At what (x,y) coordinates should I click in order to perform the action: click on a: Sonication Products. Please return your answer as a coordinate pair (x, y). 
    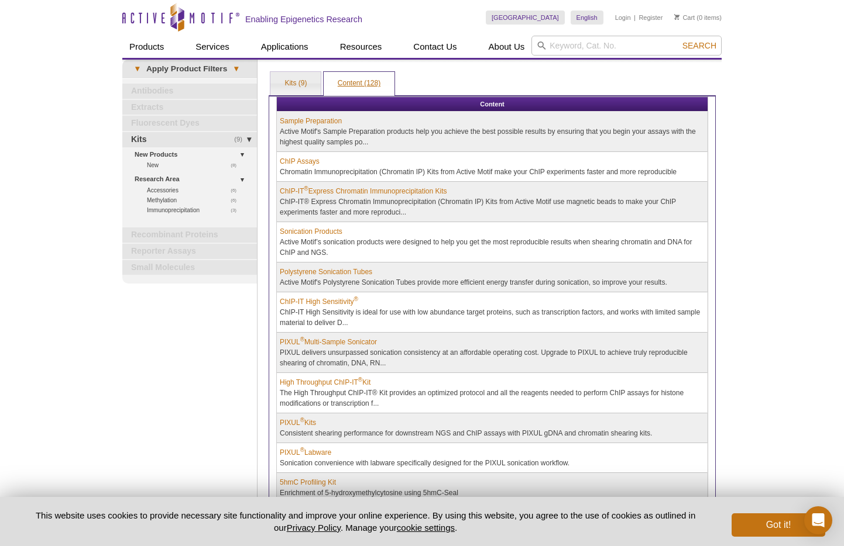
    Looking at the image, I should click on (311, 232).